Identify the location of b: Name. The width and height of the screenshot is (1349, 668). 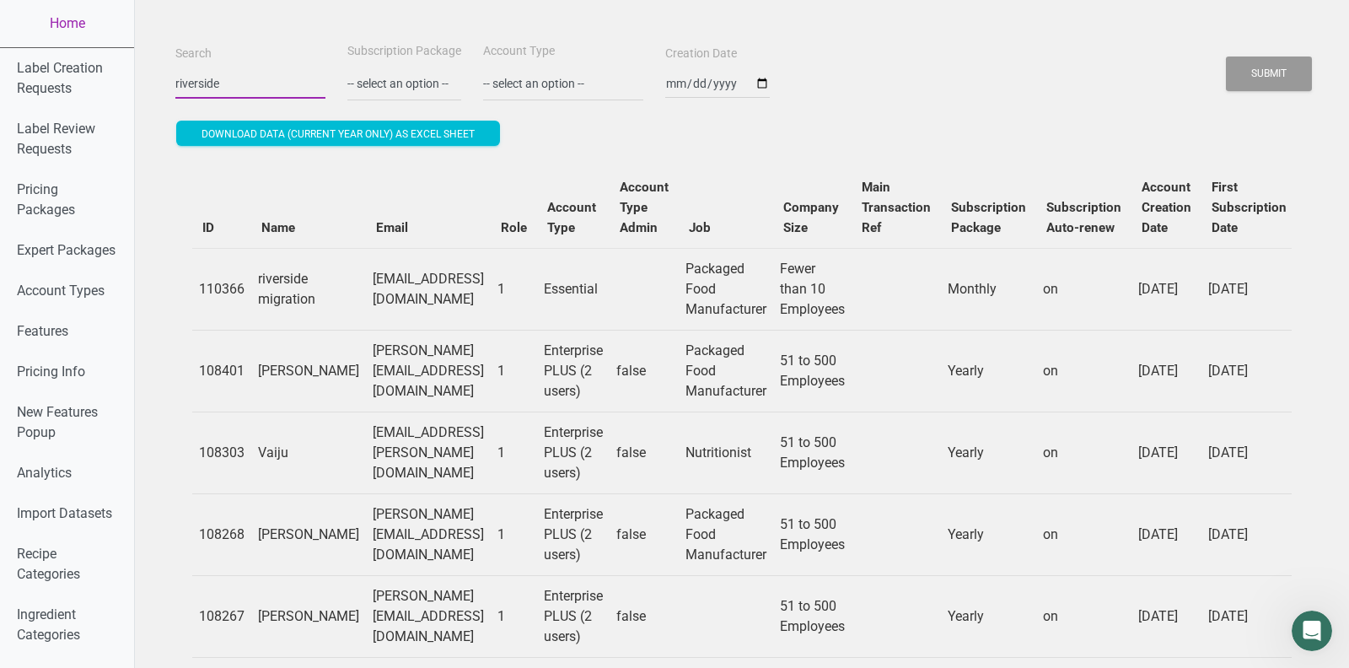
(278, 228).